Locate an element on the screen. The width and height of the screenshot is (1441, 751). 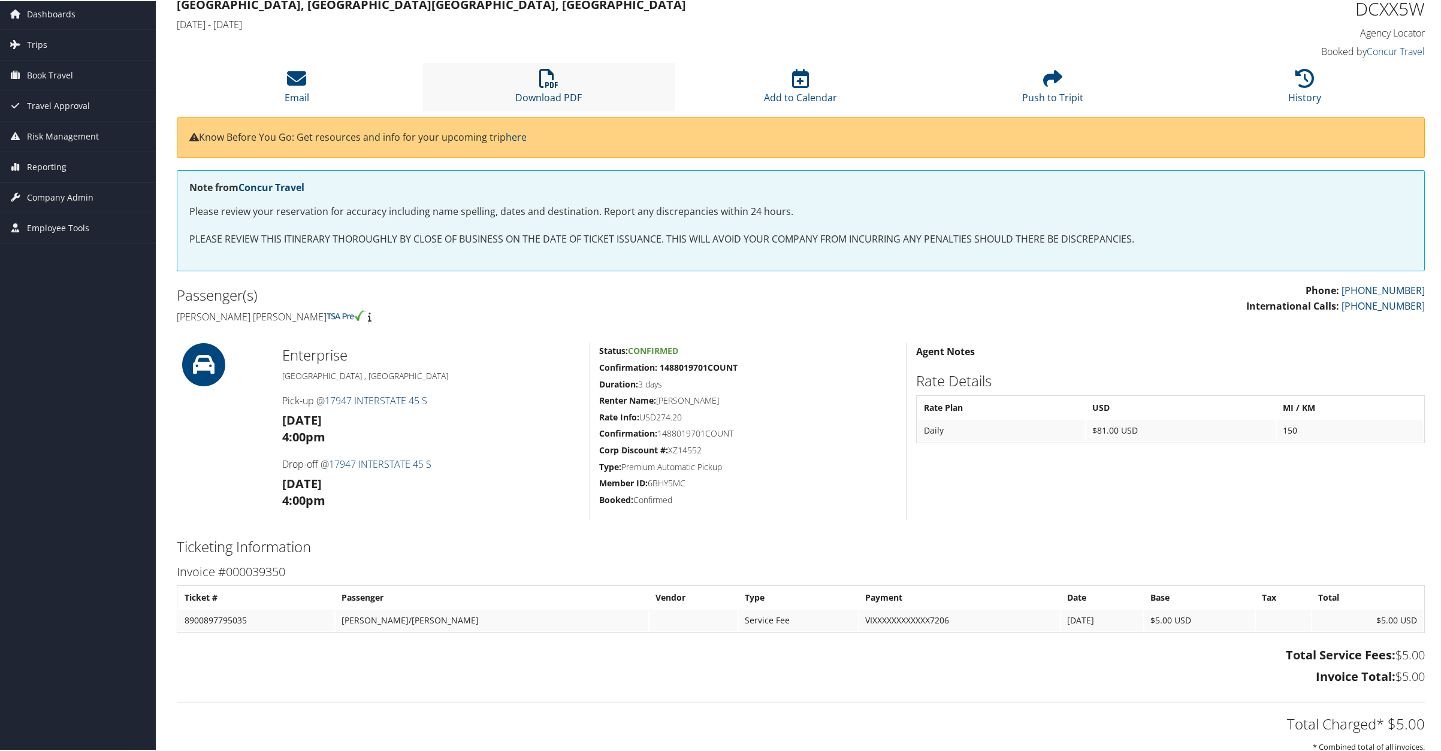
h4: Pick-up @ is located at coordinates (431, 400).